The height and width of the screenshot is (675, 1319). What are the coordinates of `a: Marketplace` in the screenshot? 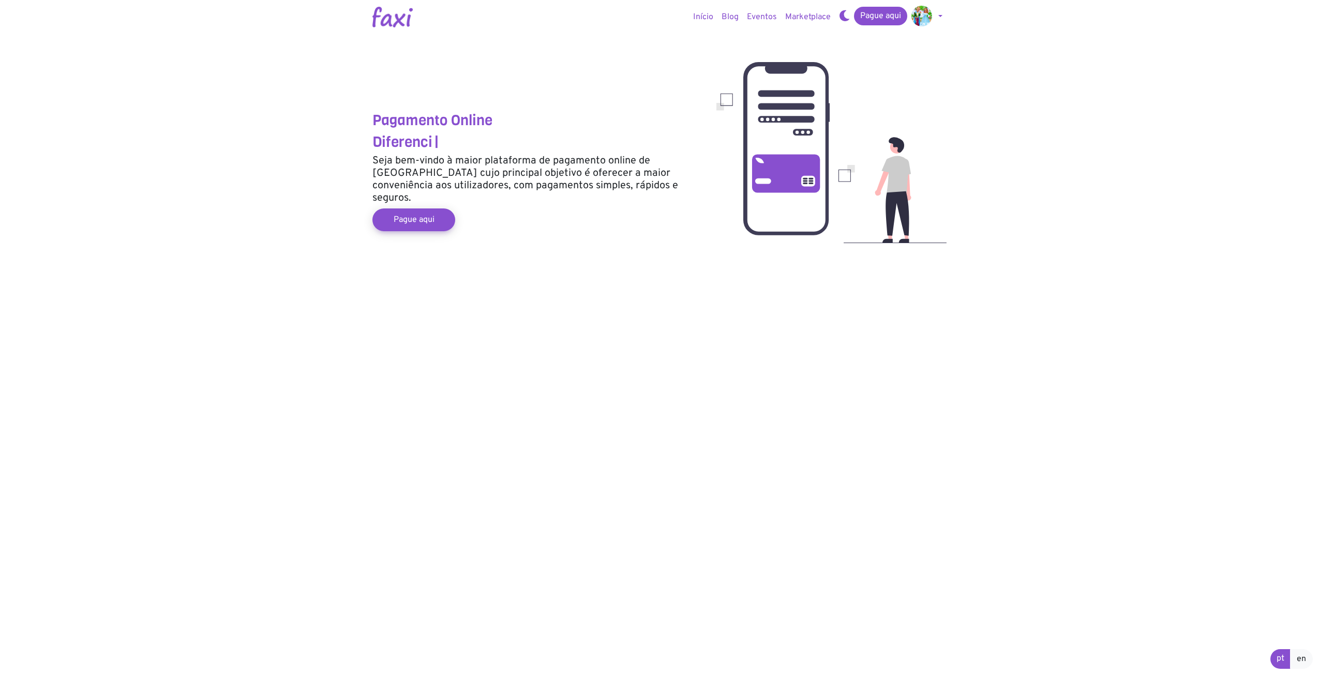 It's located at (808, 17).